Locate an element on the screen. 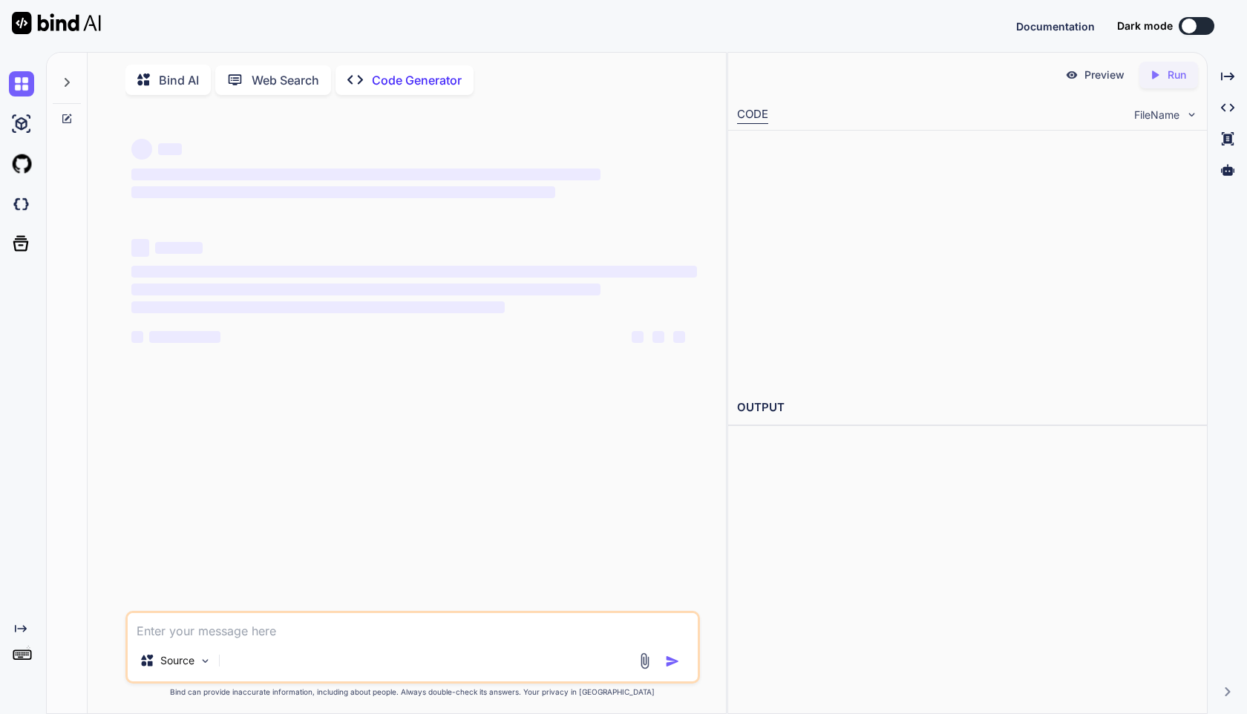 This screenshot has width=1247, height=714. img: darkCloudIdeIcon is located at coordinates (22, 204).